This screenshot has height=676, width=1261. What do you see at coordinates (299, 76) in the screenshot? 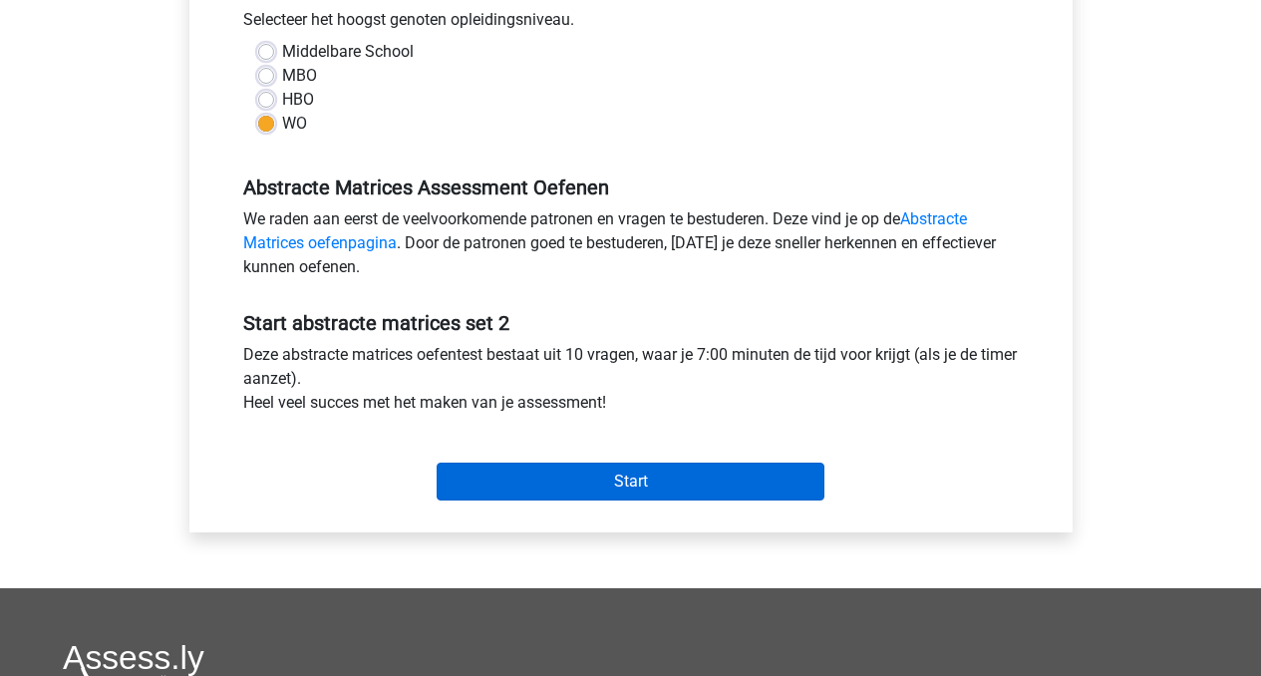
I see `label: MBO` at bounding box center [299, 76].